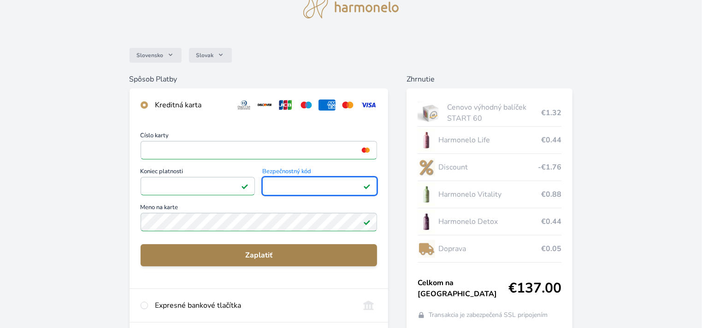 This screenshot has width=702, height=328. I want to click on img: CLEAN_LIFE_se_stinem_x-lo.jpg, so click(426, 140).